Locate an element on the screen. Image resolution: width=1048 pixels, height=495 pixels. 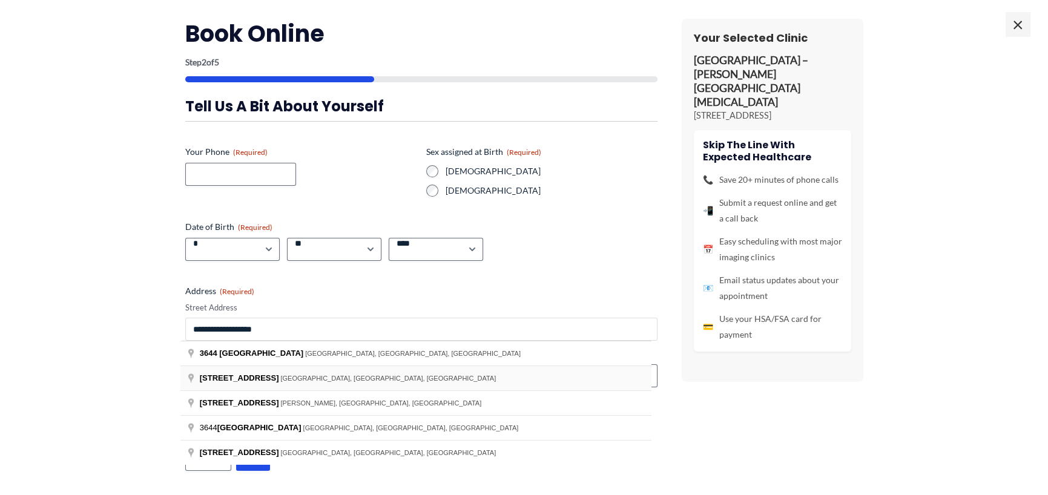
h2: Book Online is located at coordinates (421, 33).